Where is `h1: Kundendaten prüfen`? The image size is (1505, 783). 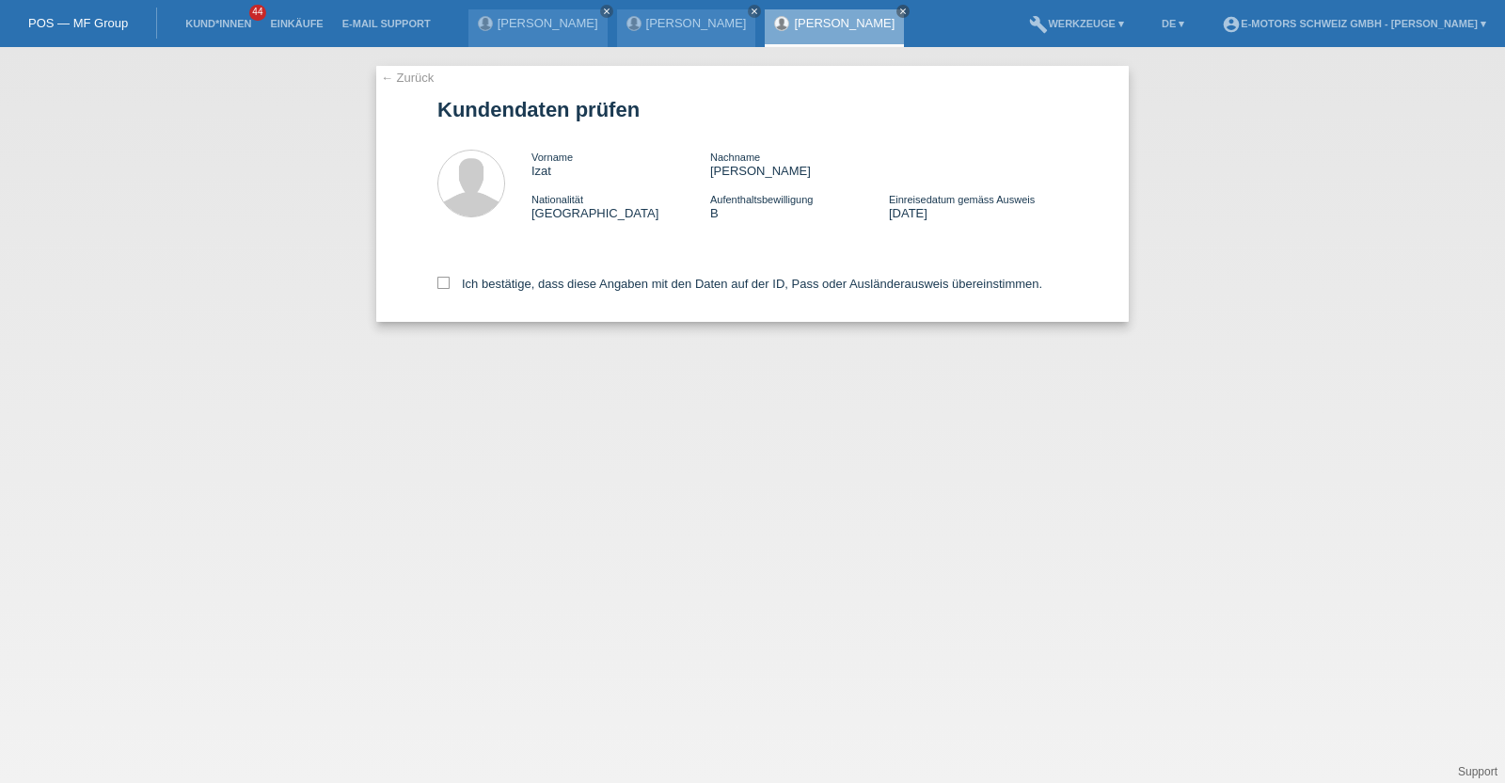
h1: Kundendaten prüfen is located at coordinates (752, 109).